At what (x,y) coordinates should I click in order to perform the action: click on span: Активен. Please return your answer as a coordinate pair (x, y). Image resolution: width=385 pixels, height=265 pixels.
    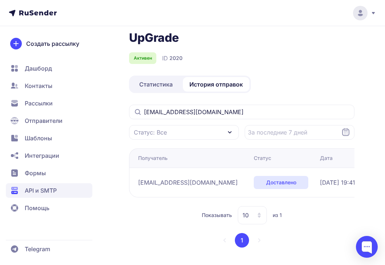
    Looking at the image, I should click on (143, 58).